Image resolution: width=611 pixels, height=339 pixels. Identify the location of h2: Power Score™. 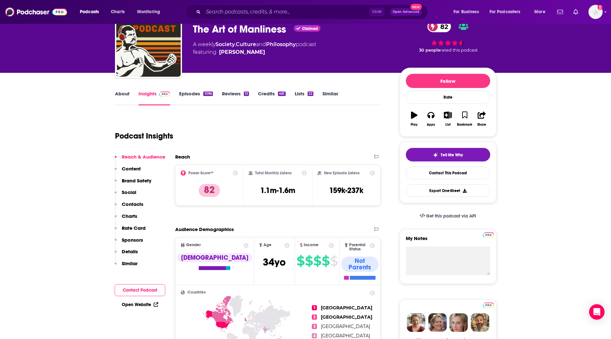
(201, 173).